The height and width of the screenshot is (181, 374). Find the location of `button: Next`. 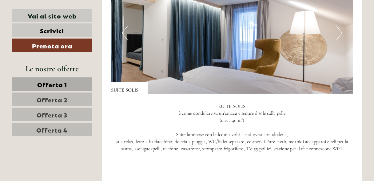

button: Next is located at coordinates (339, 33).